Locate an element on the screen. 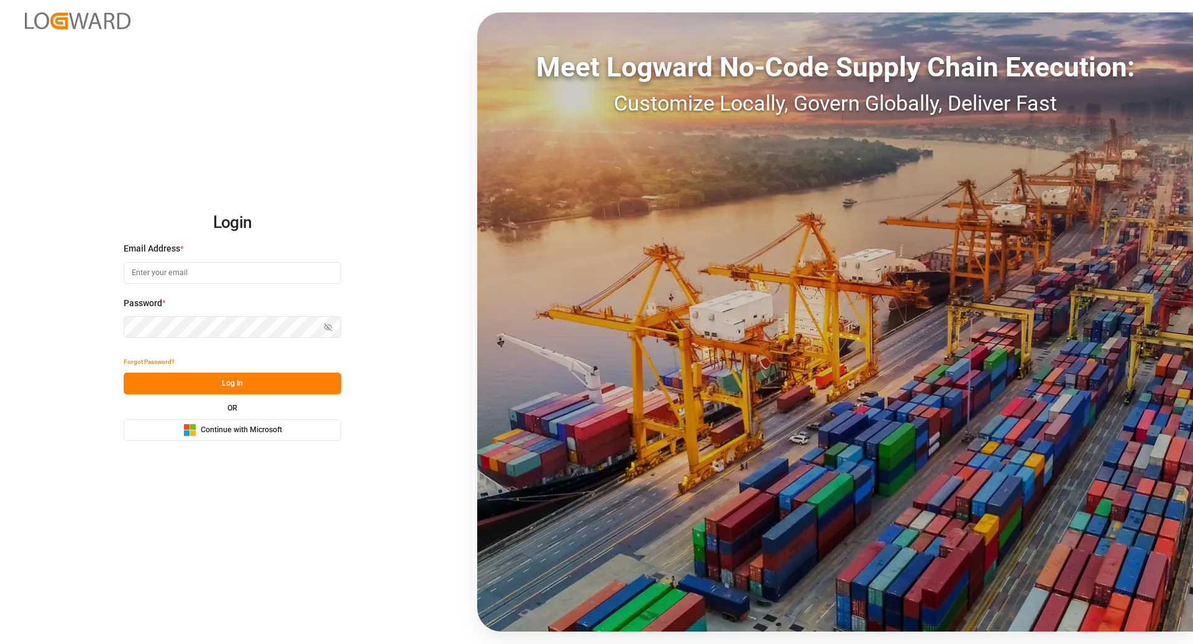 The height and width of the screenshot is (644, 1193). img: Logward_new_orange.png is located at coordinates (78, 21).